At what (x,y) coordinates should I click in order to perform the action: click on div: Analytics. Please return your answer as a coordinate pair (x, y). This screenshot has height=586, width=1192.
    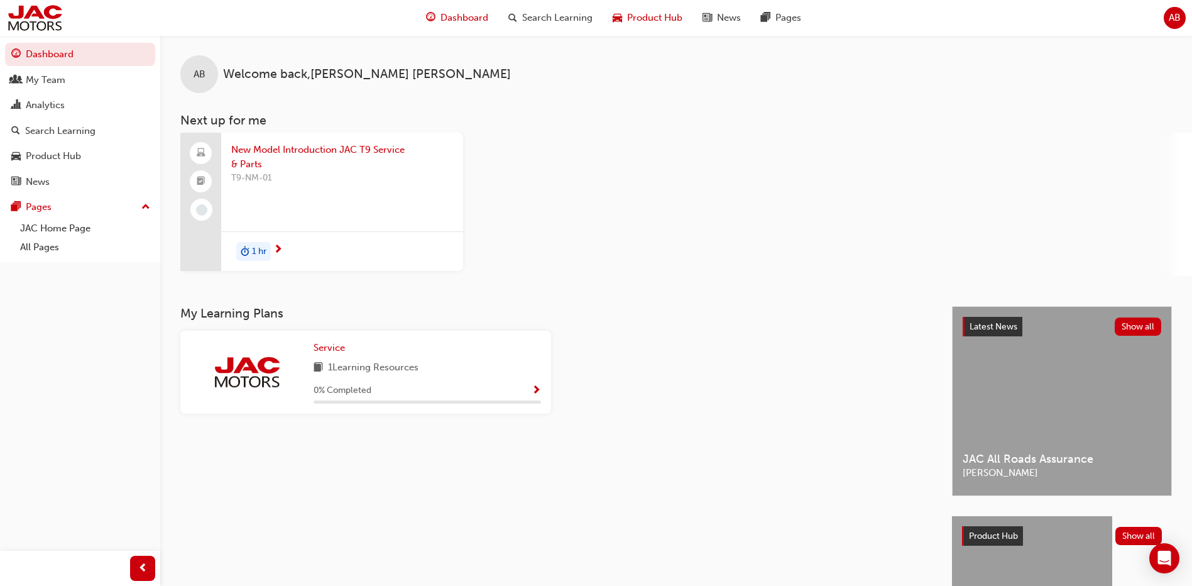
    Looking at the image, I should click on (45, 105).